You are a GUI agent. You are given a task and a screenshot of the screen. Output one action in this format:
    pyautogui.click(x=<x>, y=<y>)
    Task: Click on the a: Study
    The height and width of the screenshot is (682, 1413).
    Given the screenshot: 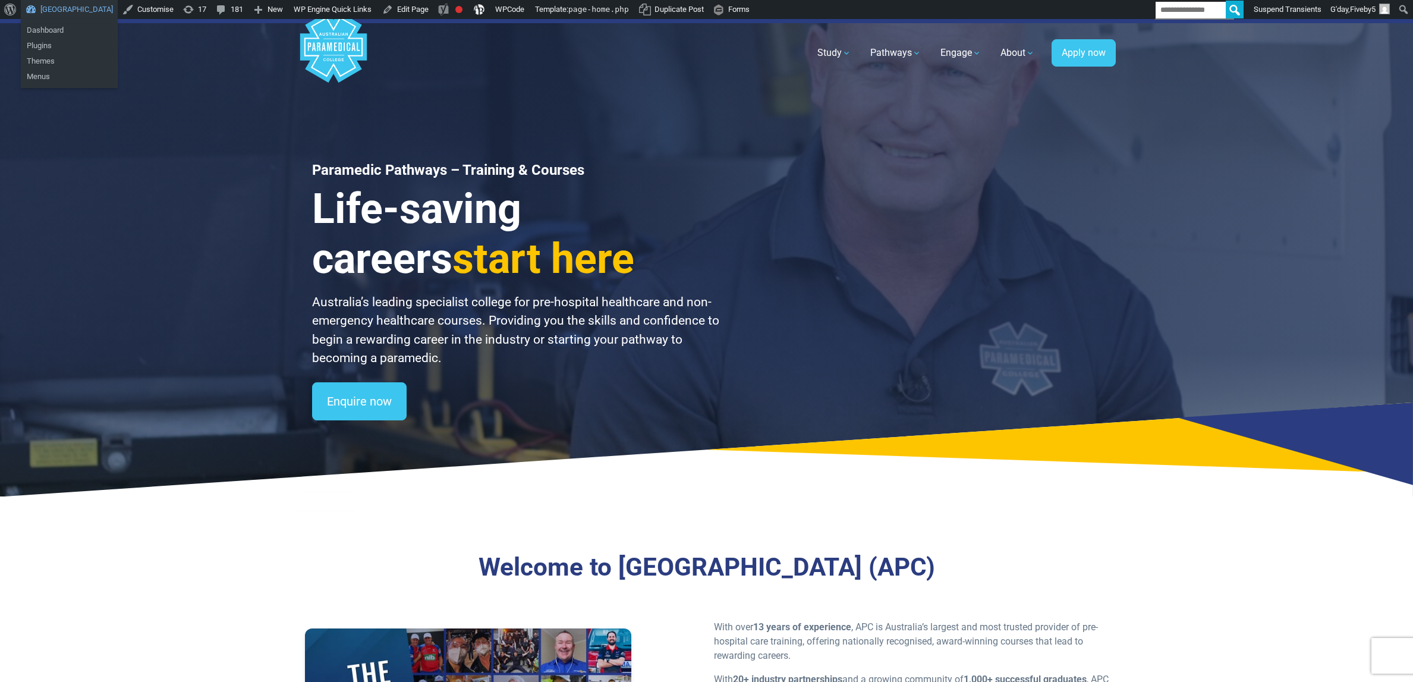 What is the action you would take?
    pyautogui.click(x=834, y=53)
    